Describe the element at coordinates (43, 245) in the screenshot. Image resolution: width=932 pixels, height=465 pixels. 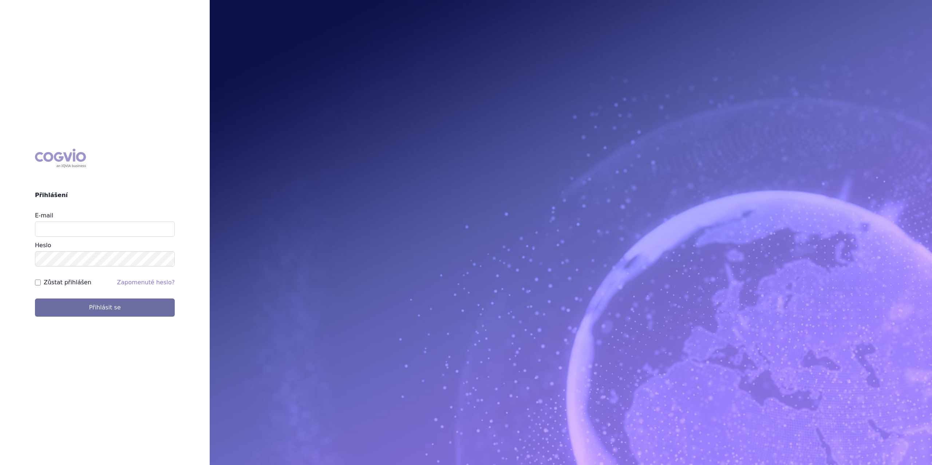
I see `label: Heslo` at that location.